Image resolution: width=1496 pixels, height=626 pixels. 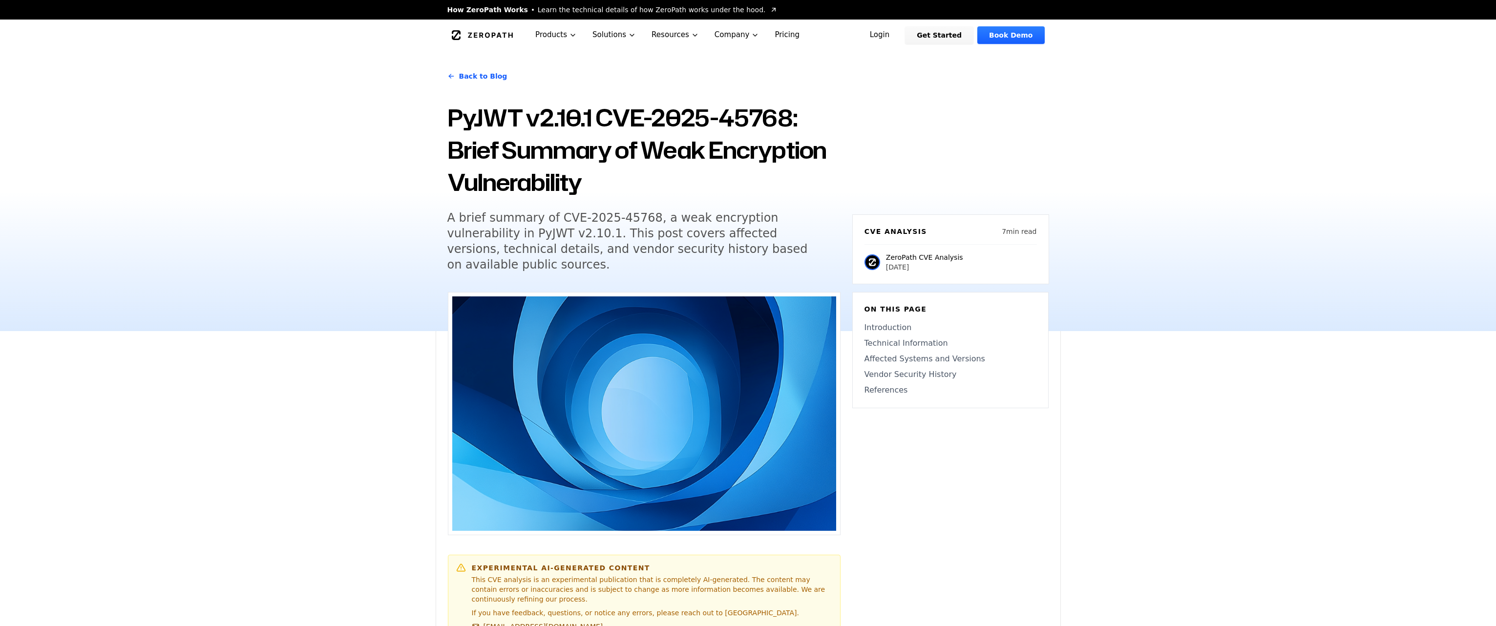 I want to click on nav: Global, so click(x=748, y=35).